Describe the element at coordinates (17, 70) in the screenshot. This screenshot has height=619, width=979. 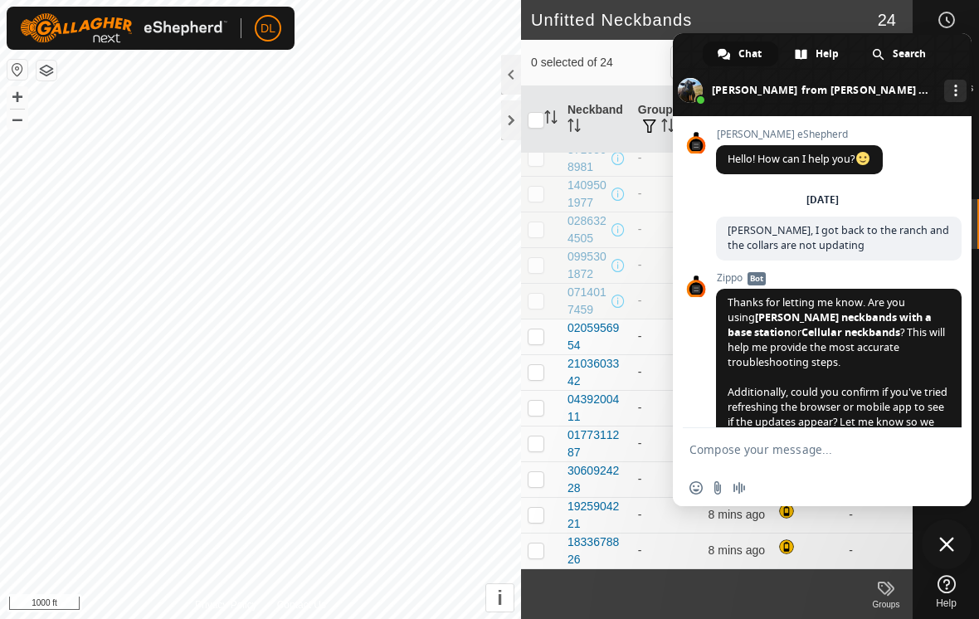
I see `button: Reset Map` at that location.